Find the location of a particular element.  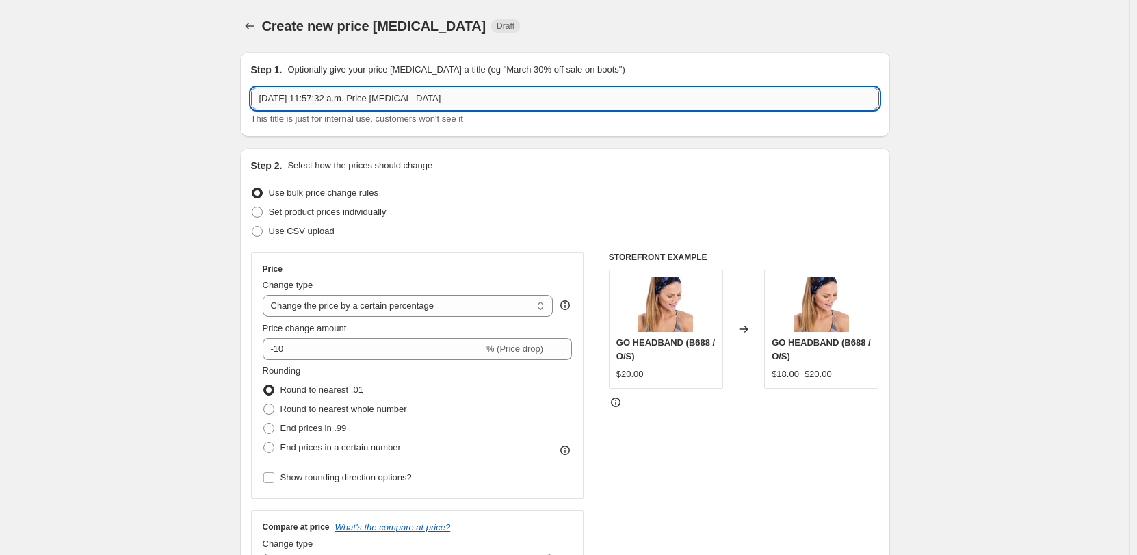

div: $20.00 is located at coordinates (630, 374).